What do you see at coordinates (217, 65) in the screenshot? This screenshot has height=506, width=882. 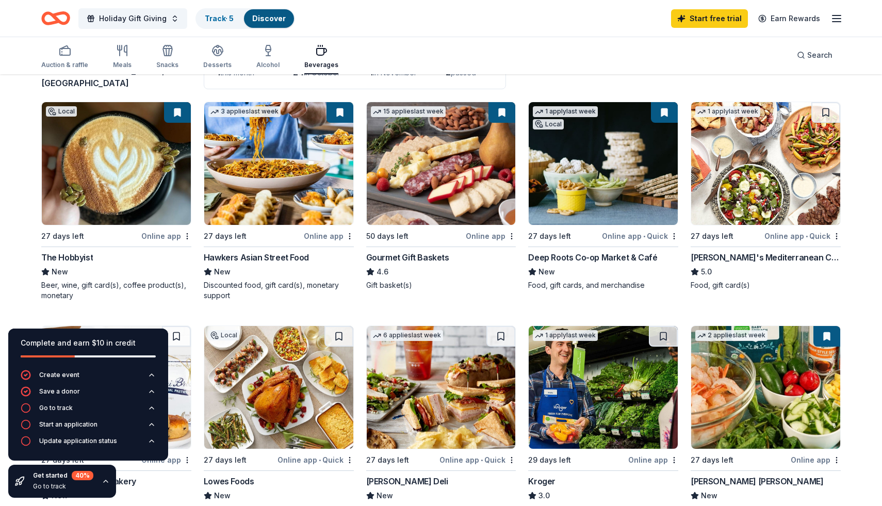 I see `div: Desserts` at bounding box center [217, 65].